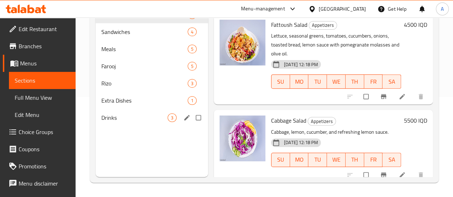 This screenshot has width=453, height=197. I want to click on div: Meals5, so click(152, 49).